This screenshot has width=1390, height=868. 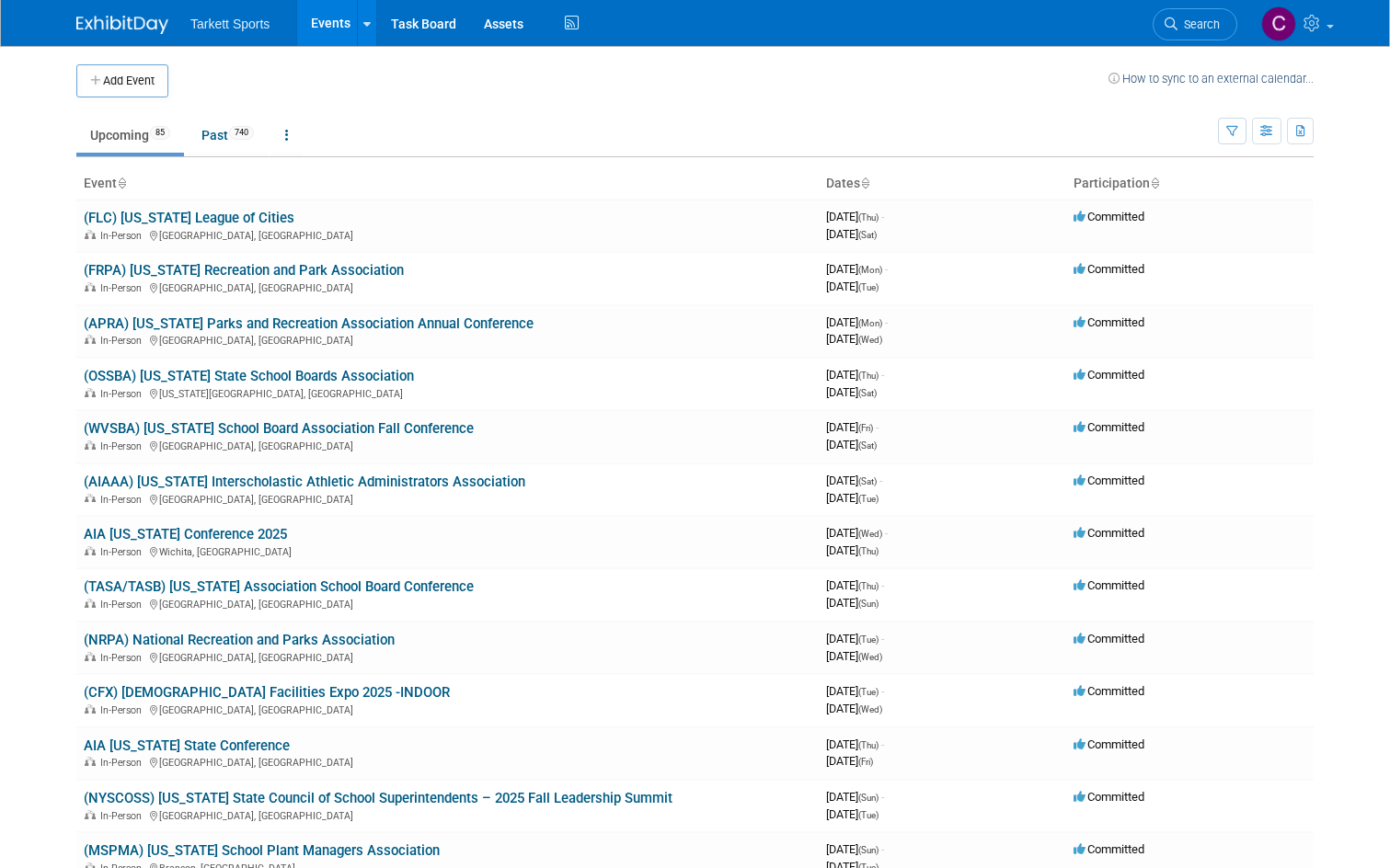 What do you see at coordinates (1199, 24) in the screenshot?
I see `span: Search` at bounding box center [1199, 24].